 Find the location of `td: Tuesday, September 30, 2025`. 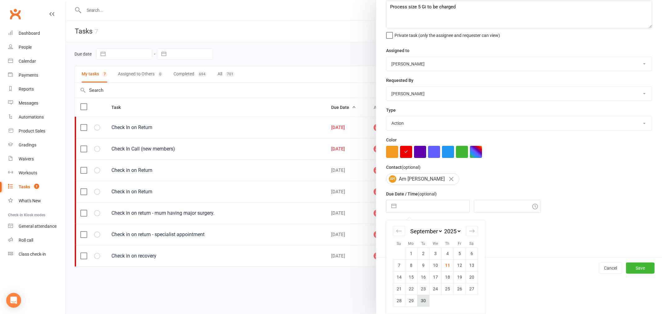

td: Tuesday, September 30, 2025 is located at coordinates (423, 301).